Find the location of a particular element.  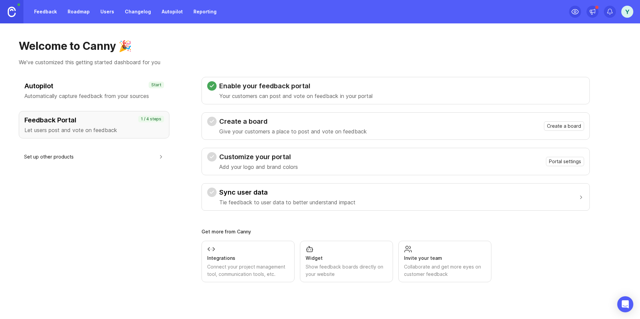

p: 1 / 4 steps is located at coordinates (151, 119).